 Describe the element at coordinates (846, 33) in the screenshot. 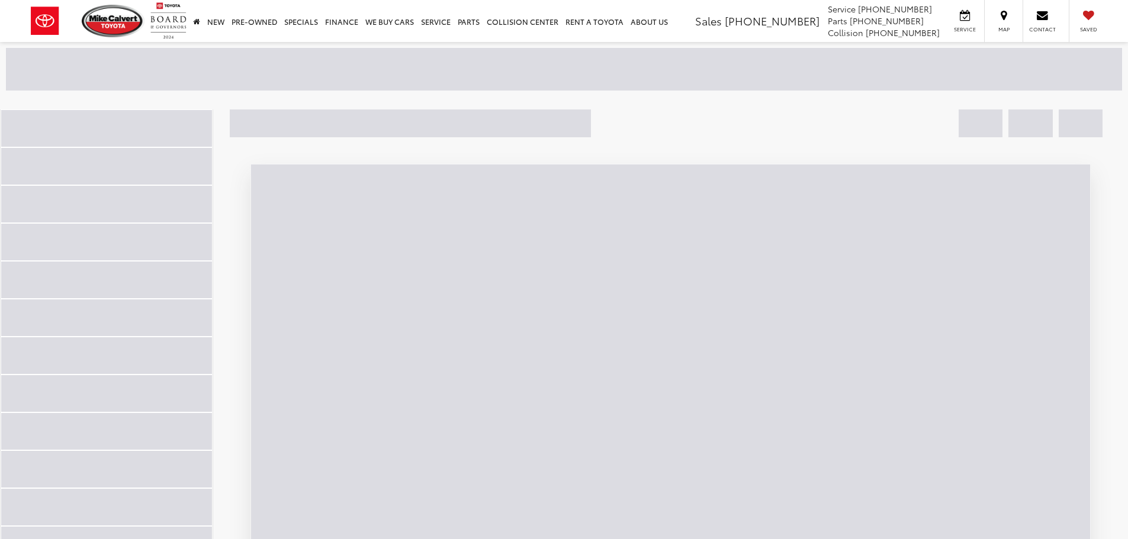

I see `span: Collision` at that location.